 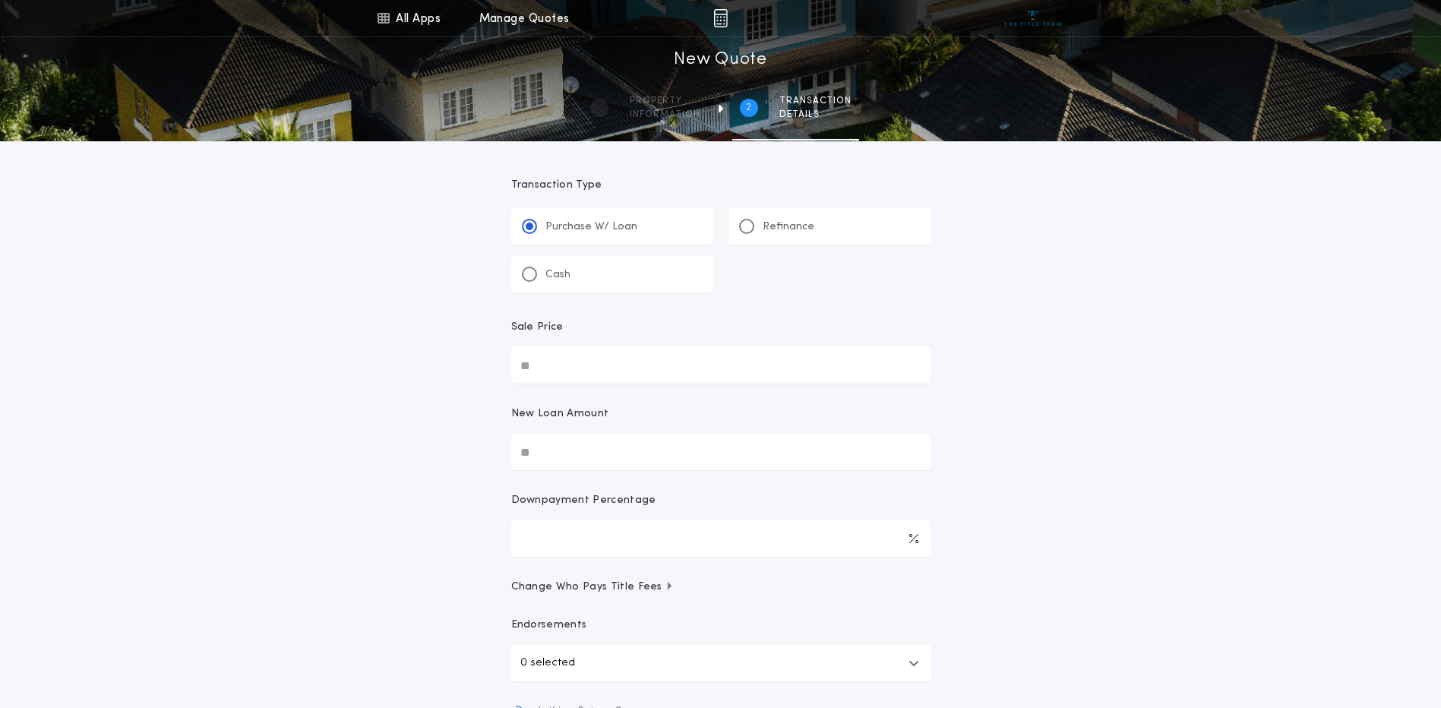 What do you see at coordinates (815, 115) in the screenshot?
I see `span: details` at bounding box center [815, 115].